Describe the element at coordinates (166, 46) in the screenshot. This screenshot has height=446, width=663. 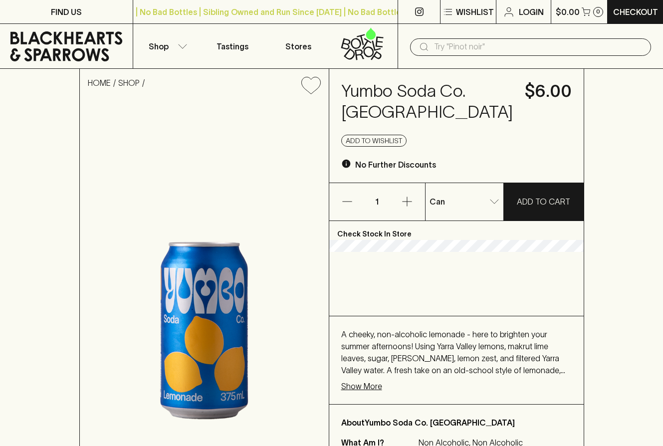
I see `button: Shop` at that location.